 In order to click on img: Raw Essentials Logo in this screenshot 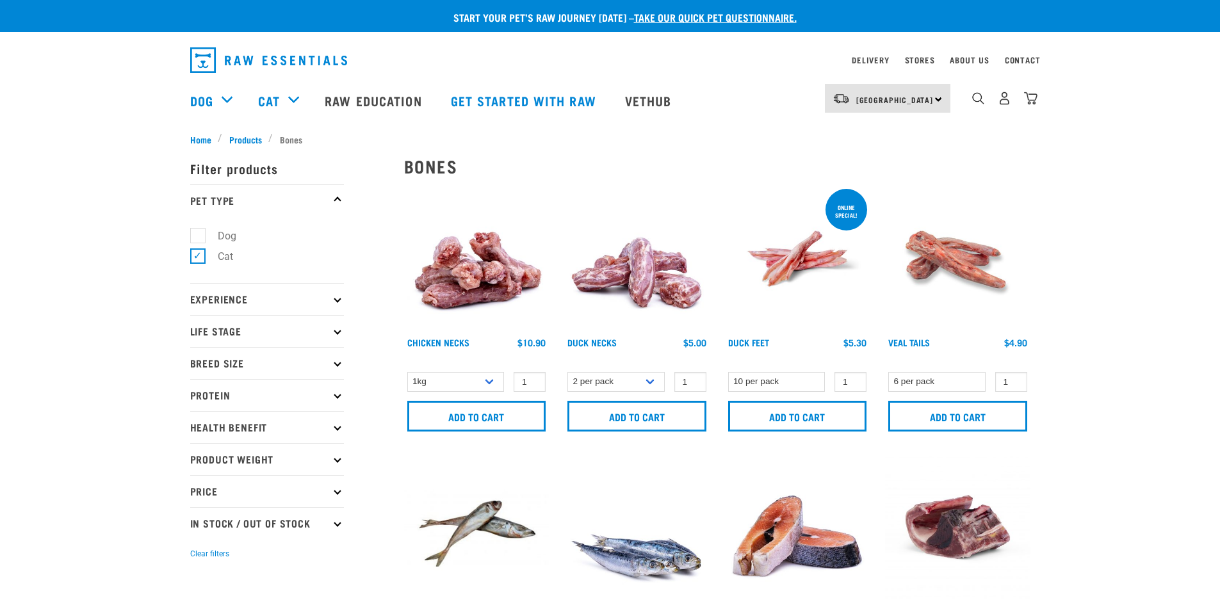, I will do `click(268, 60)`.